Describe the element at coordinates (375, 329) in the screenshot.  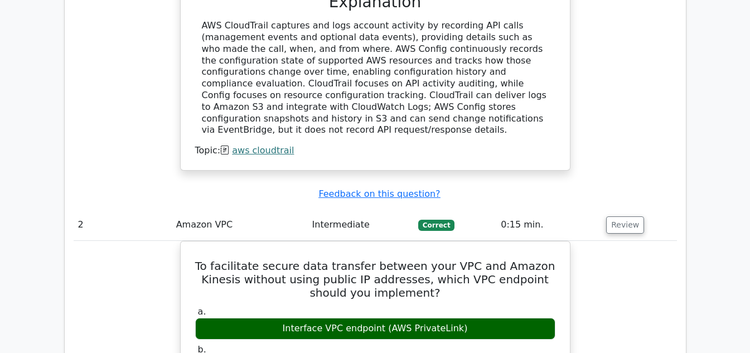
I see `div: Interface VPC endpoint (AWS PrivateLink)` at that location.